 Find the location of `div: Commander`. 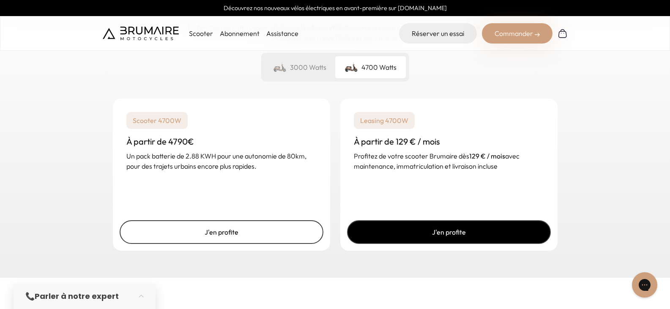

div: Commander is located at coordinates (517, 33).